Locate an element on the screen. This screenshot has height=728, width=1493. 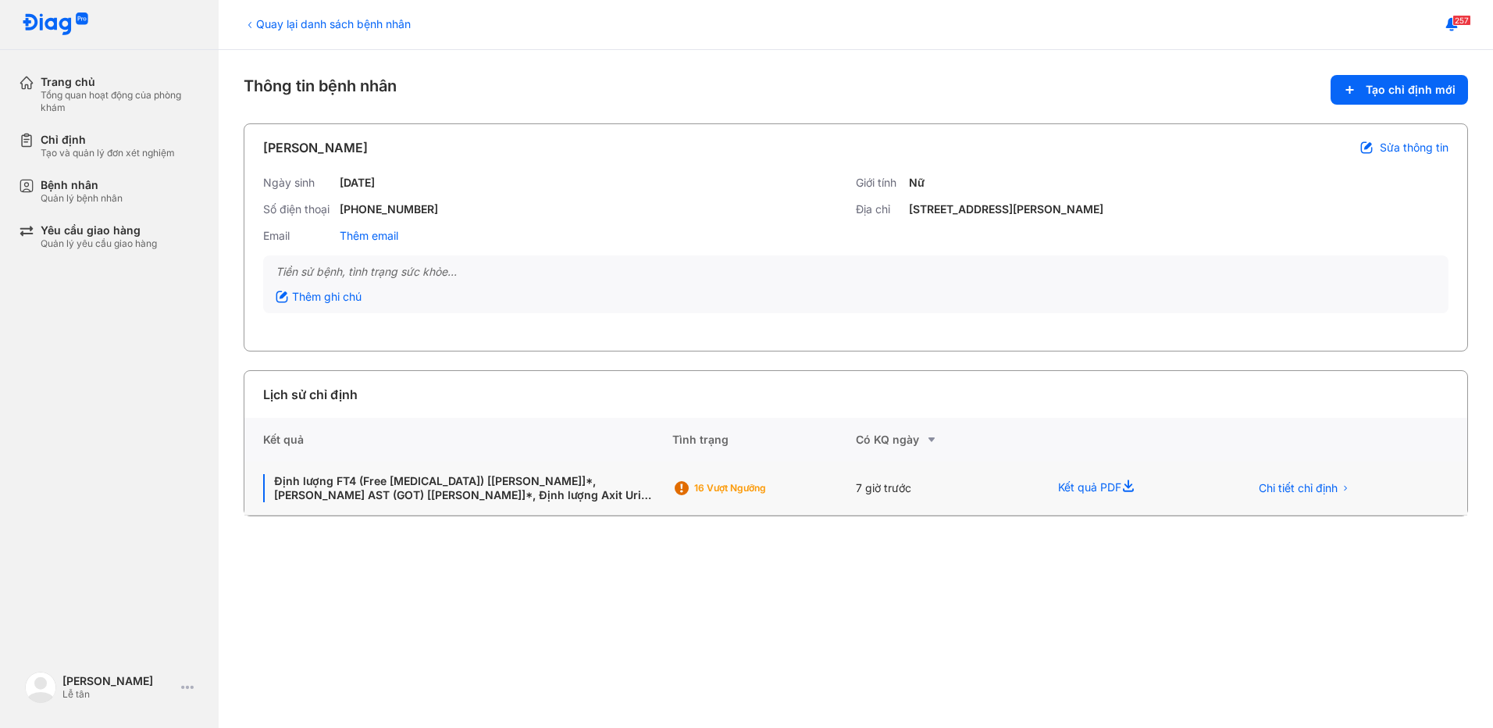
div: Trang chủ is located at coordinates (120, 82).